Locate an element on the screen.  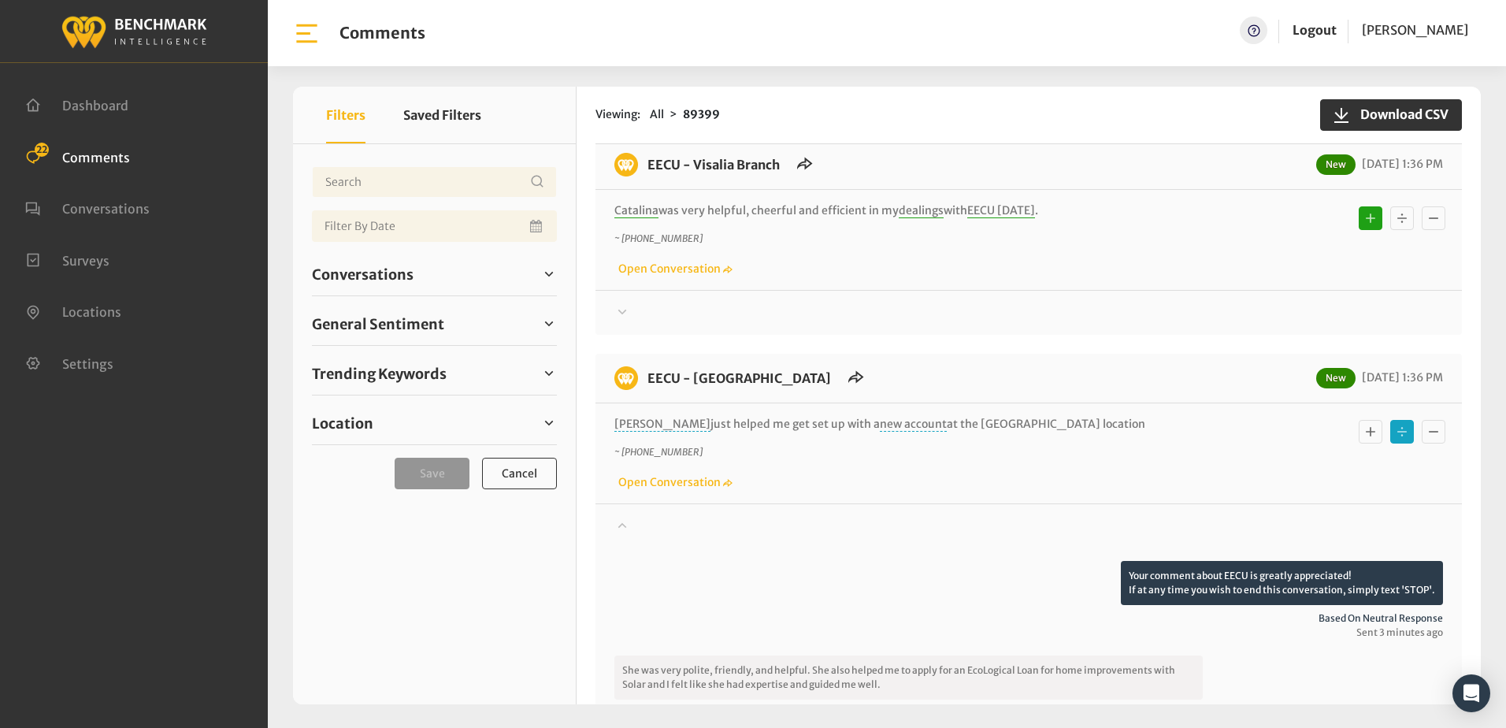
button: Cancel is located at coordinates (519, 473).